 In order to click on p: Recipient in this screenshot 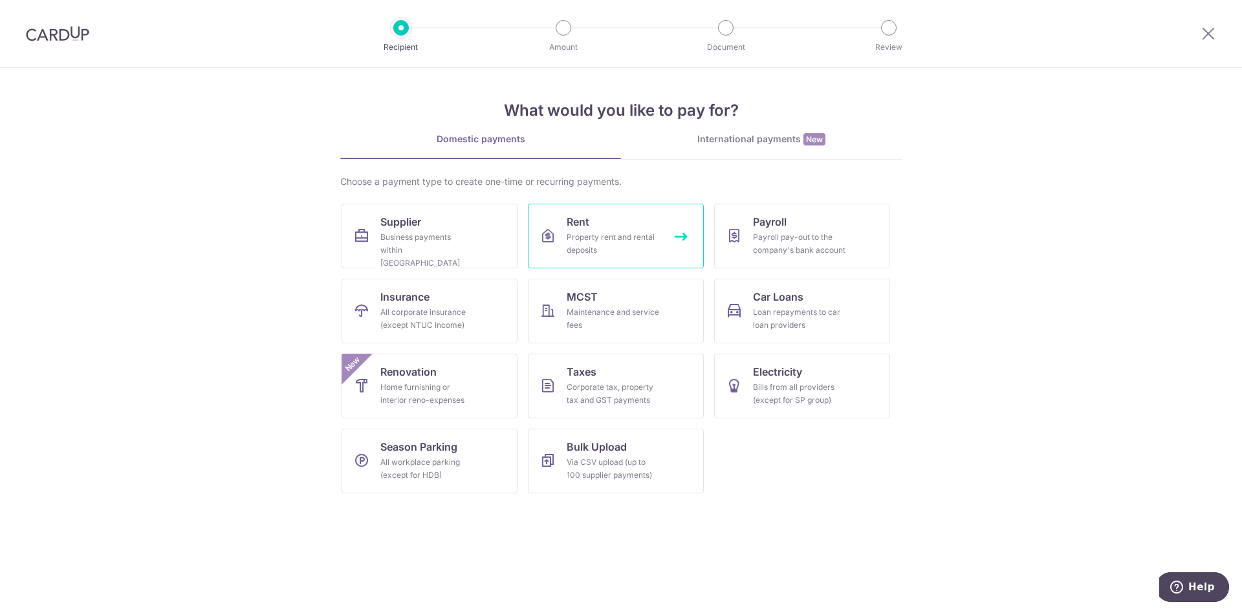, I will do `click(401, 47)`.